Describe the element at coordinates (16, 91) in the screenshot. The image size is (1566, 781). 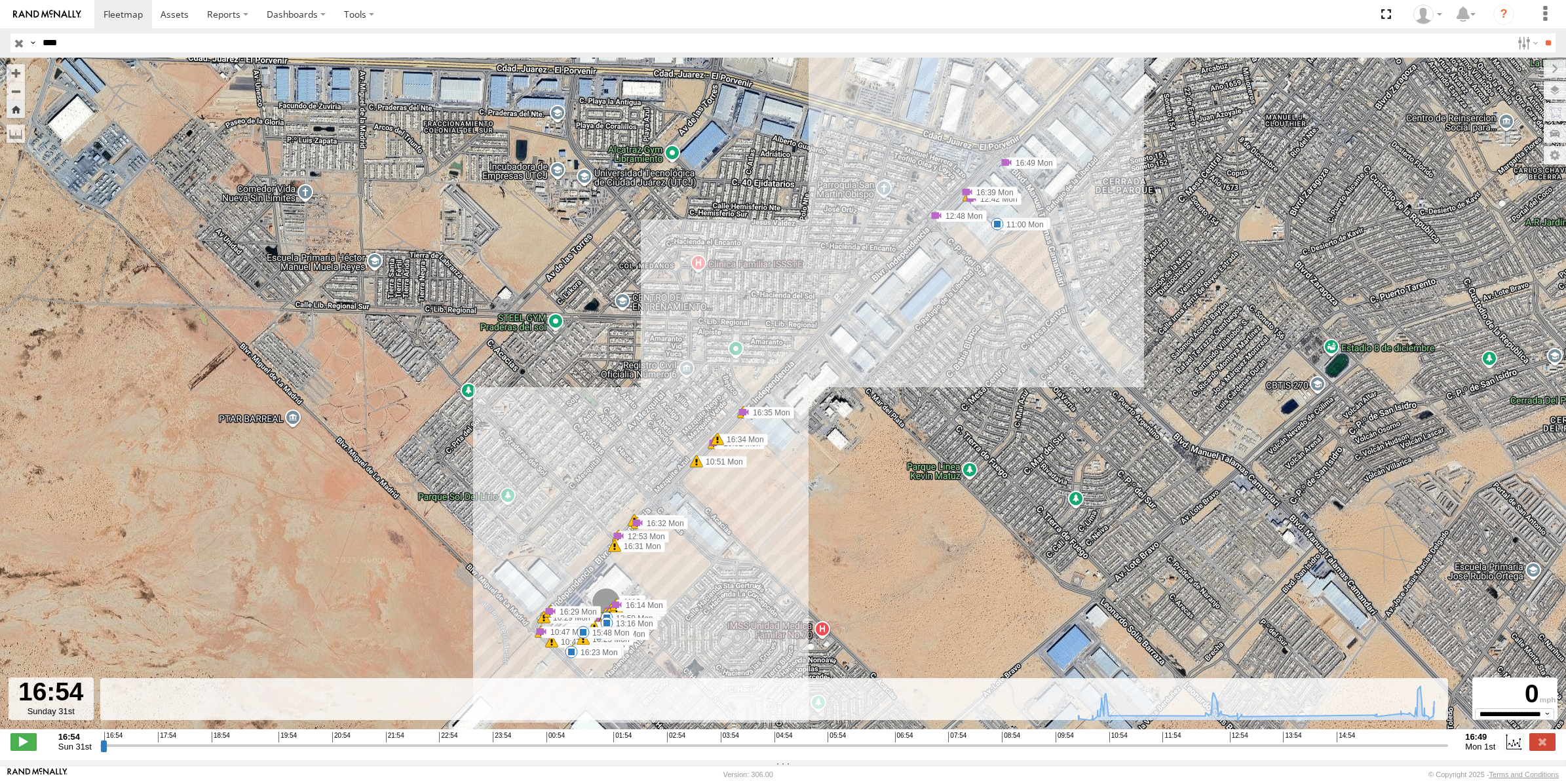
I see `button: Zoom out` at that location.